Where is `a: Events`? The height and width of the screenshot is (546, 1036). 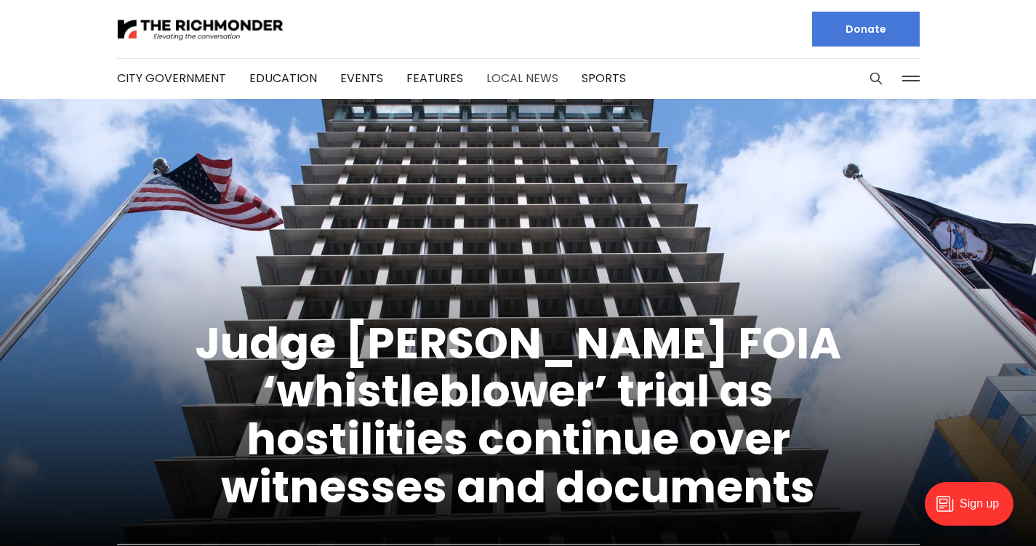 a: Events is located at coordinates (361, 78).